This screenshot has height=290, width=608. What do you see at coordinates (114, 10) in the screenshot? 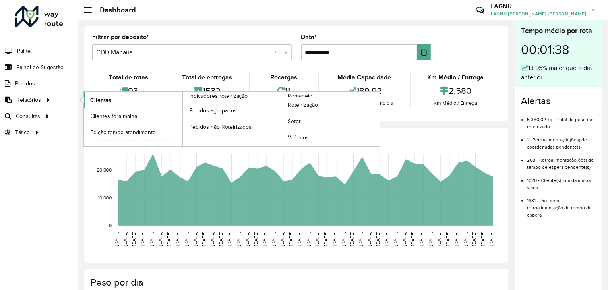
I see `h2: Dashboard` at bounding box center [114, 10].